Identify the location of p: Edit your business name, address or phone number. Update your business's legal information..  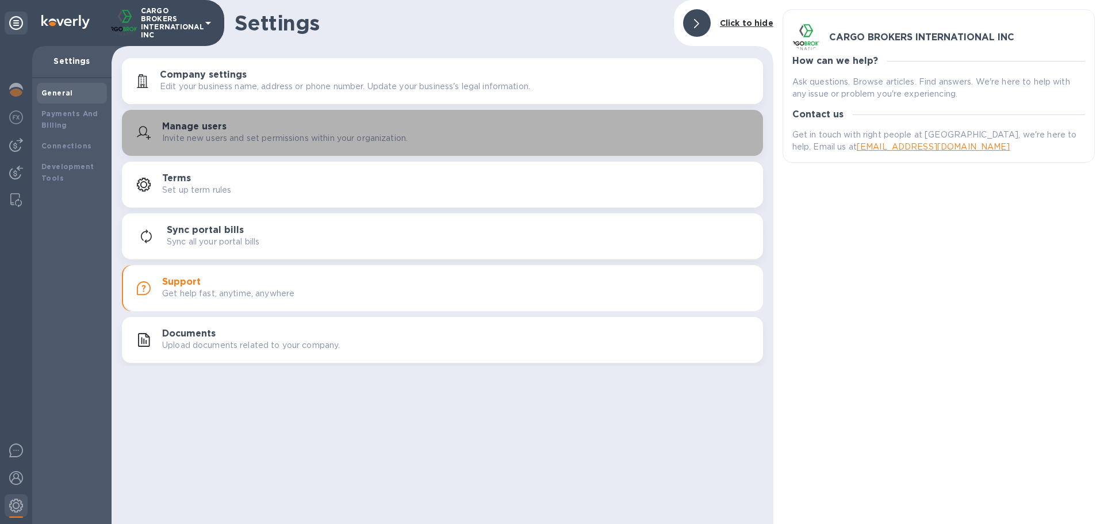
(345, 86).